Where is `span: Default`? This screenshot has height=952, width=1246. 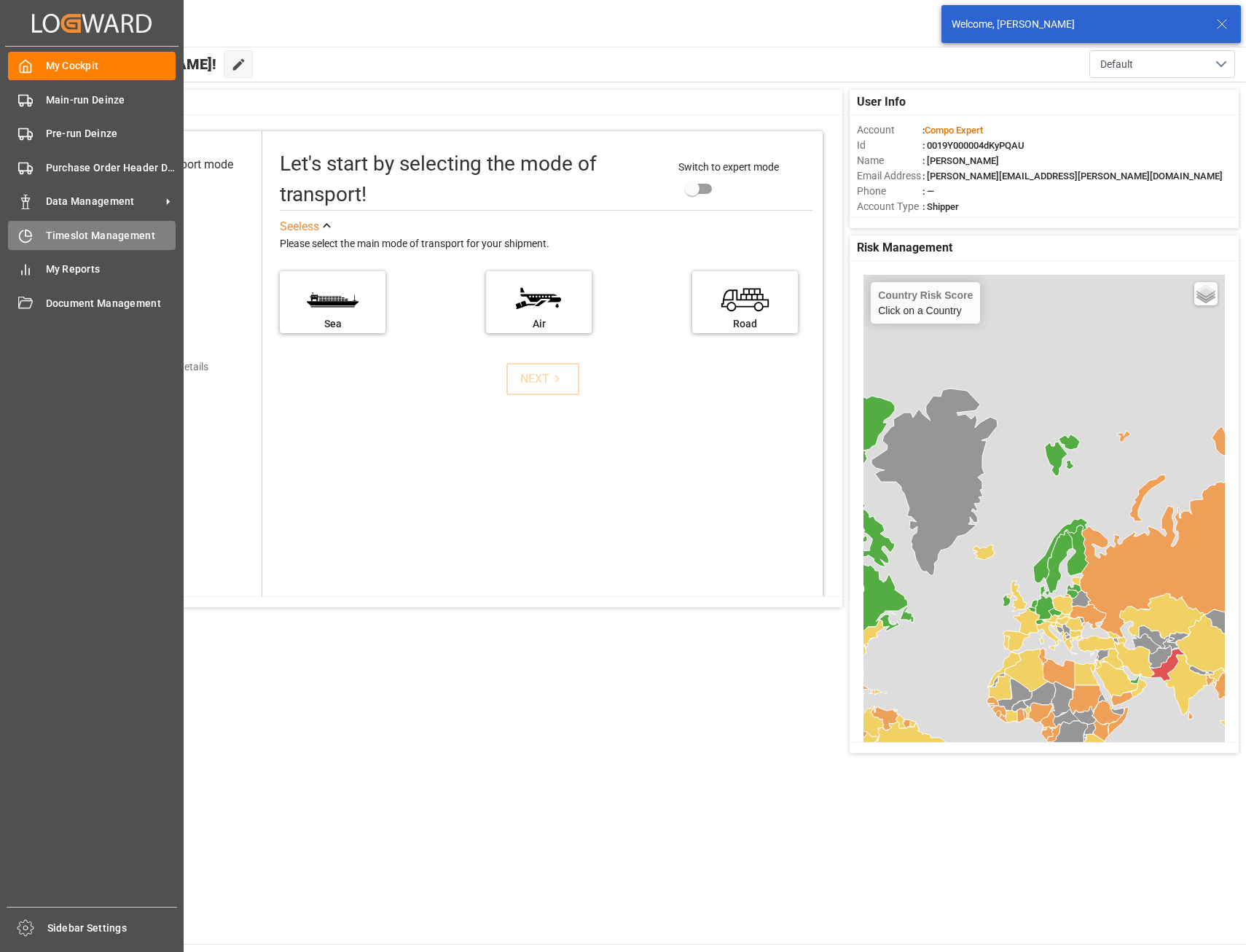 span: Default is located at coordinates (1117, 64).